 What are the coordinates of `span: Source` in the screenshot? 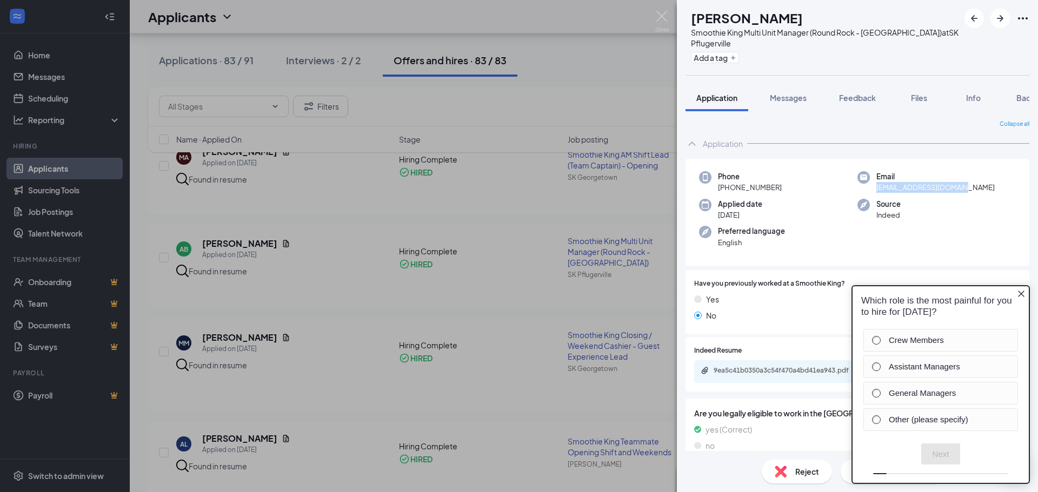 It's located at (888, 204).